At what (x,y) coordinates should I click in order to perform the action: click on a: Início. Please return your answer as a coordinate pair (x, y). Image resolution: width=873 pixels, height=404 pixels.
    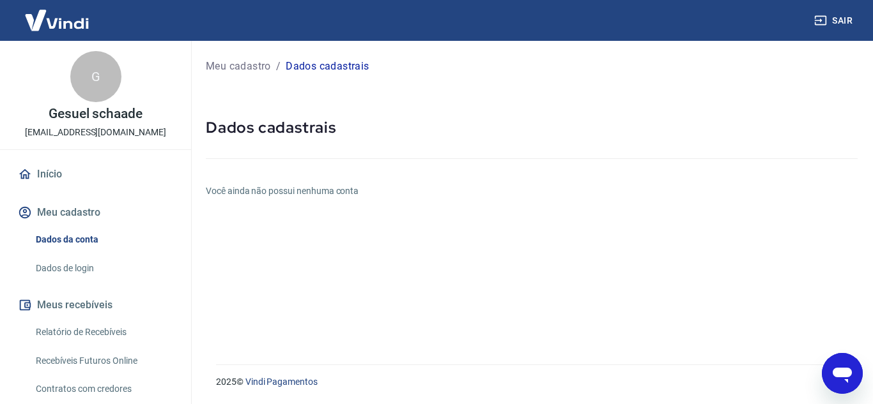
    Looking at the image, I should click on (95, 174).